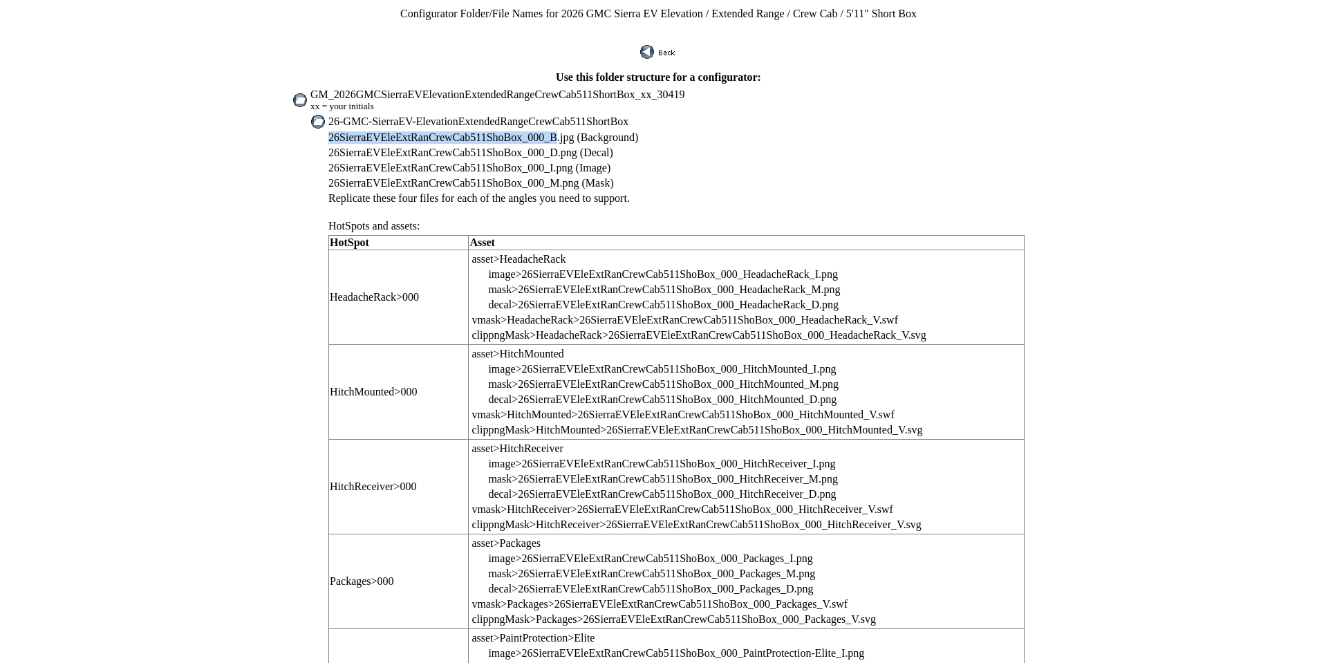  Describe the element at coordinates (533, 637) in the screenshot. I see `span: asset>PaintProtection>Elite` at that location.